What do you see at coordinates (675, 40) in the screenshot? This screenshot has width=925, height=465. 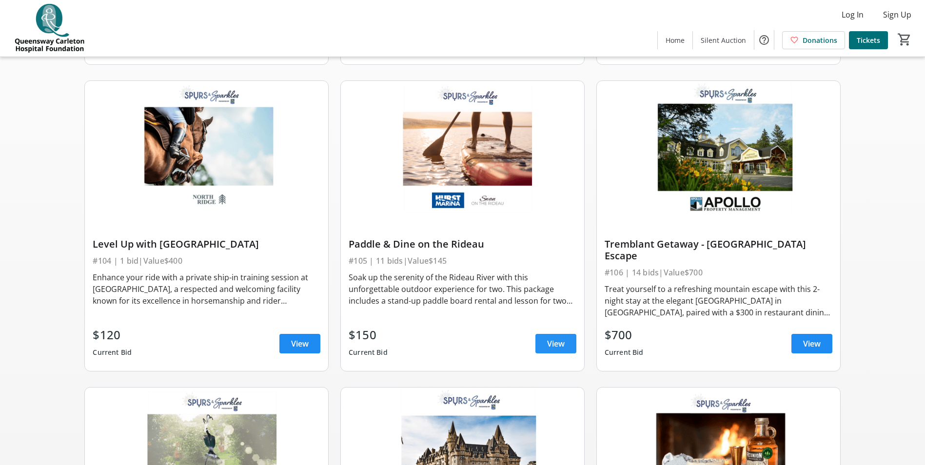 I see `span: Home` at bounding box center [675, 40].